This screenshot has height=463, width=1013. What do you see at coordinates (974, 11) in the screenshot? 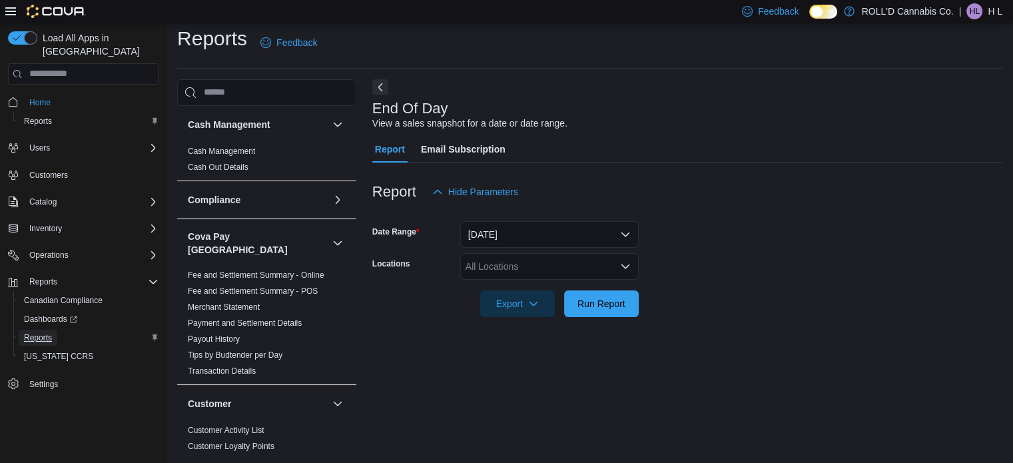
I see `div: H L` at bounding box center [974, 11].